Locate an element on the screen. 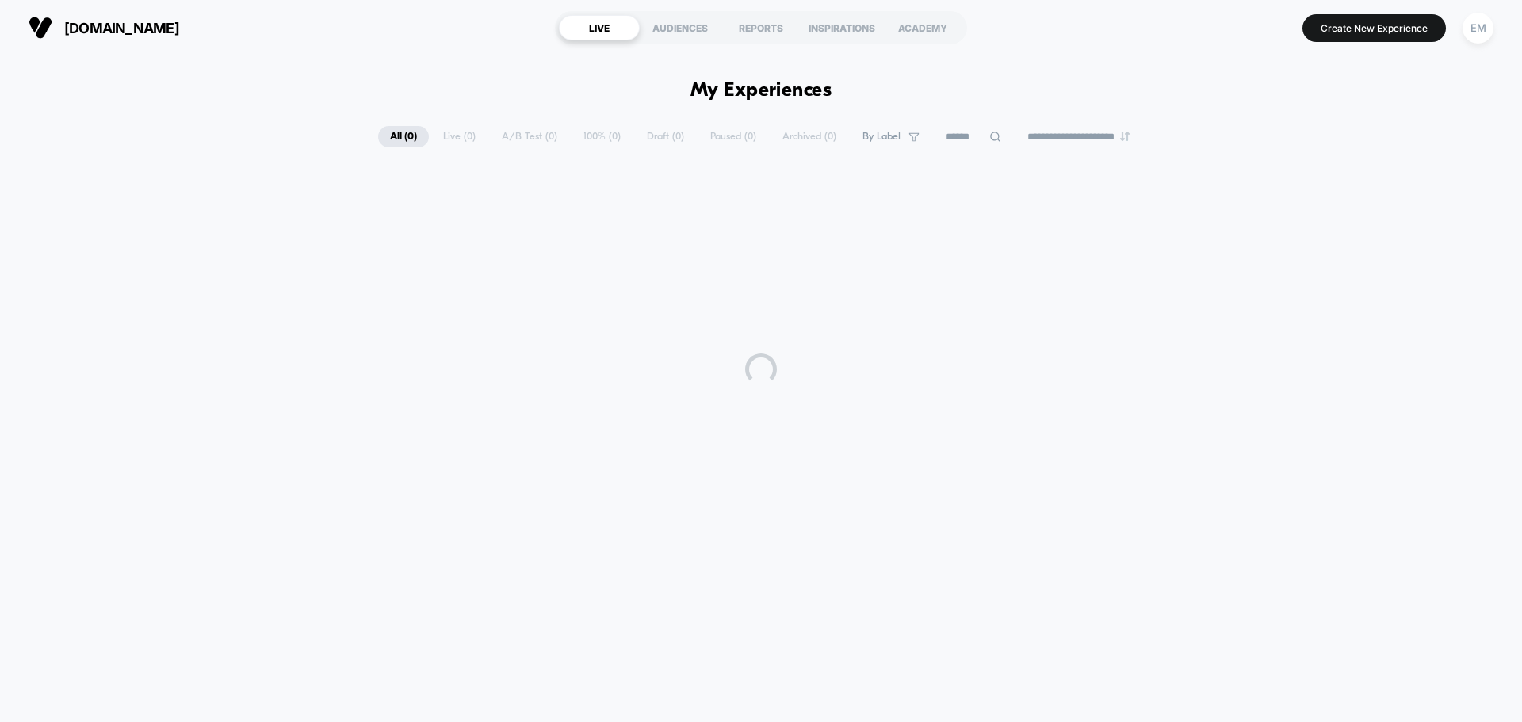 The height and width of the screenshot is (722, 1522). button: EM is located at coordinates (1478, 28).